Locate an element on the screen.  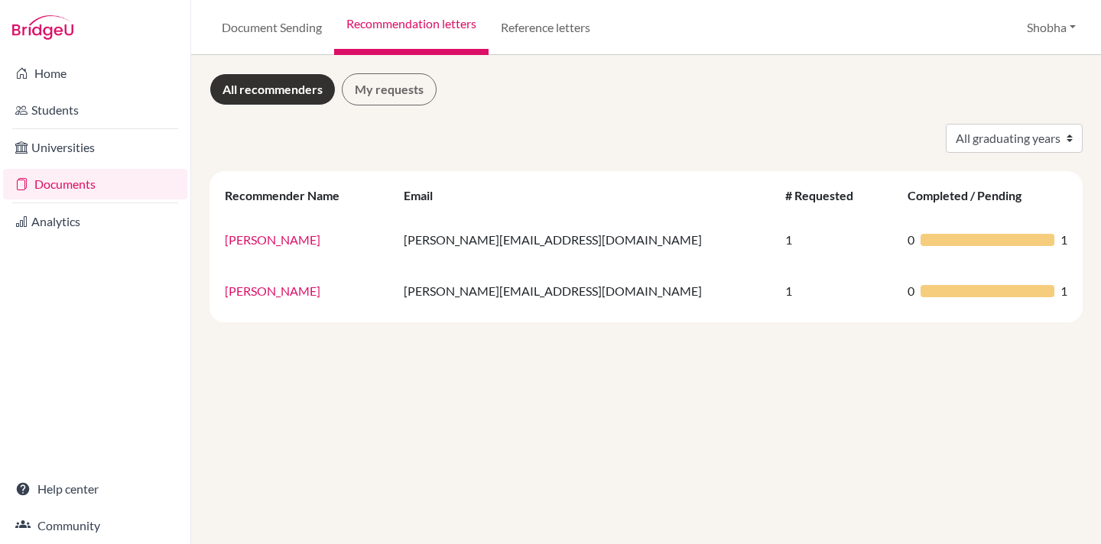
img: Bridge-U is located at coordinates (43, 28).